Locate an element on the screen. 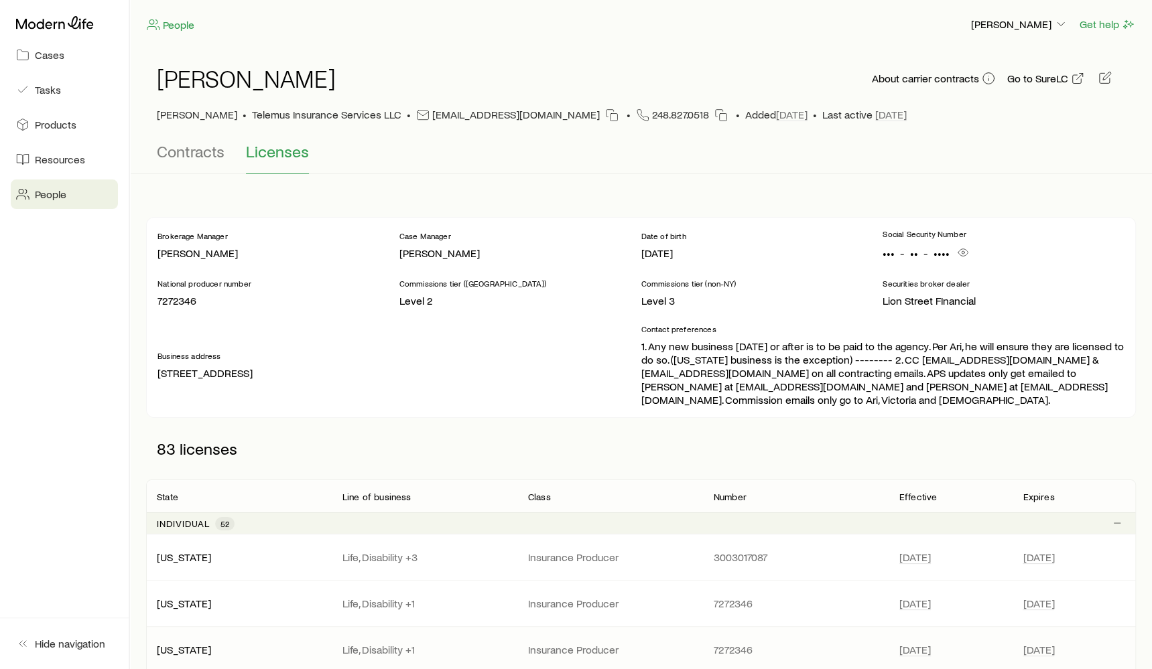 The height and width of the screenshot is (669, 1152). a: Go to SureLC is located at coordinates (1045, 78).